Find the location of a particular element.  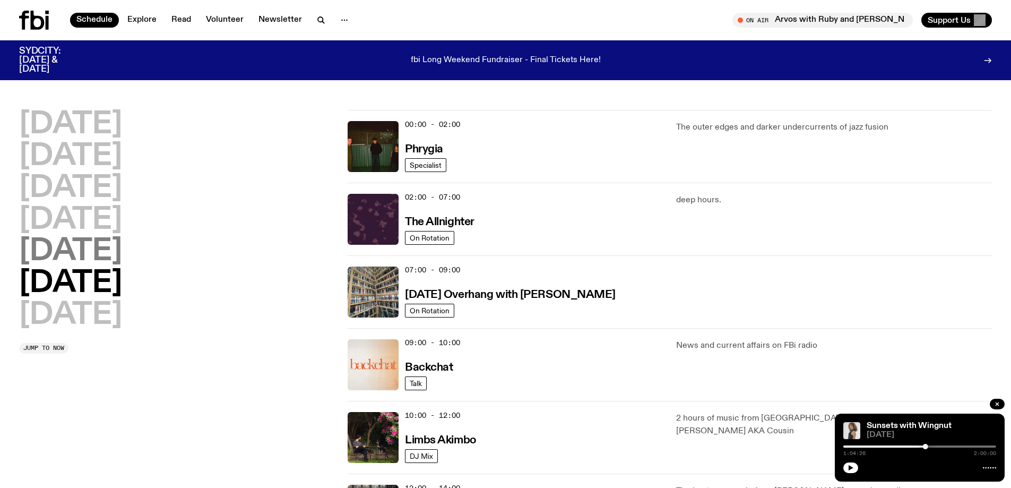

img: A greeny-grainy film photo of Bela, John and Bindi at night. They are standing in a backyard on g... is located at coordinates (373, 146).